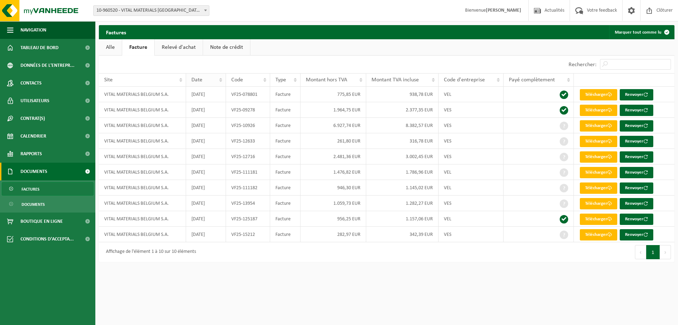 This screenshot has height=325, width=678. What do you see at coordinates (403, 94) in the screenshot?
I see `td: 938,78 EUR` at bounding box center [403, 94].